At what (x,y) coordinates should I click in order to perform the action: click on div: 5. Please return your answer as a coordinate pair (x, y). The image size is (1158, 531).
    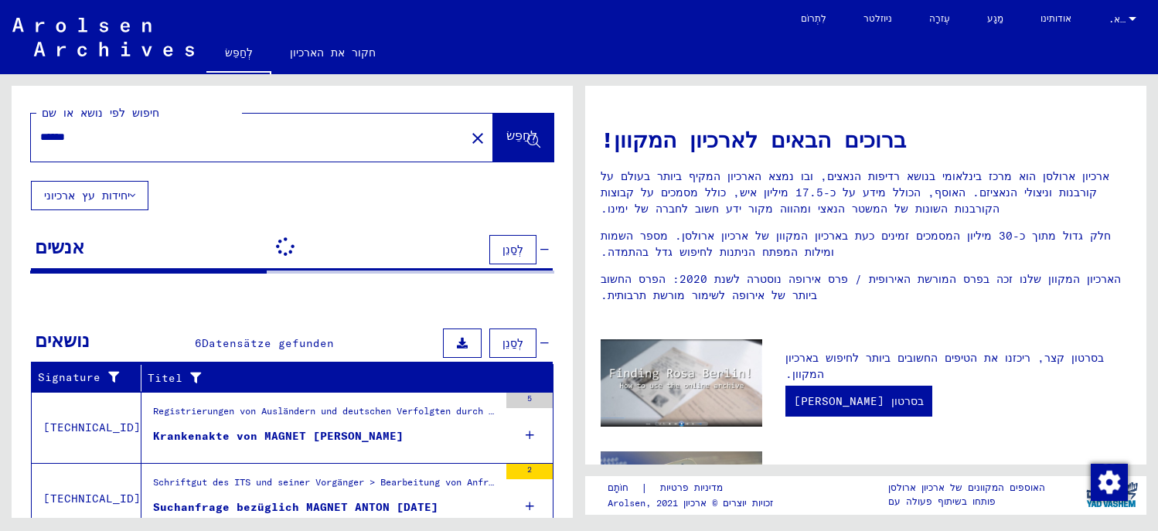
    Looking at the image, I should click on (529, 400).